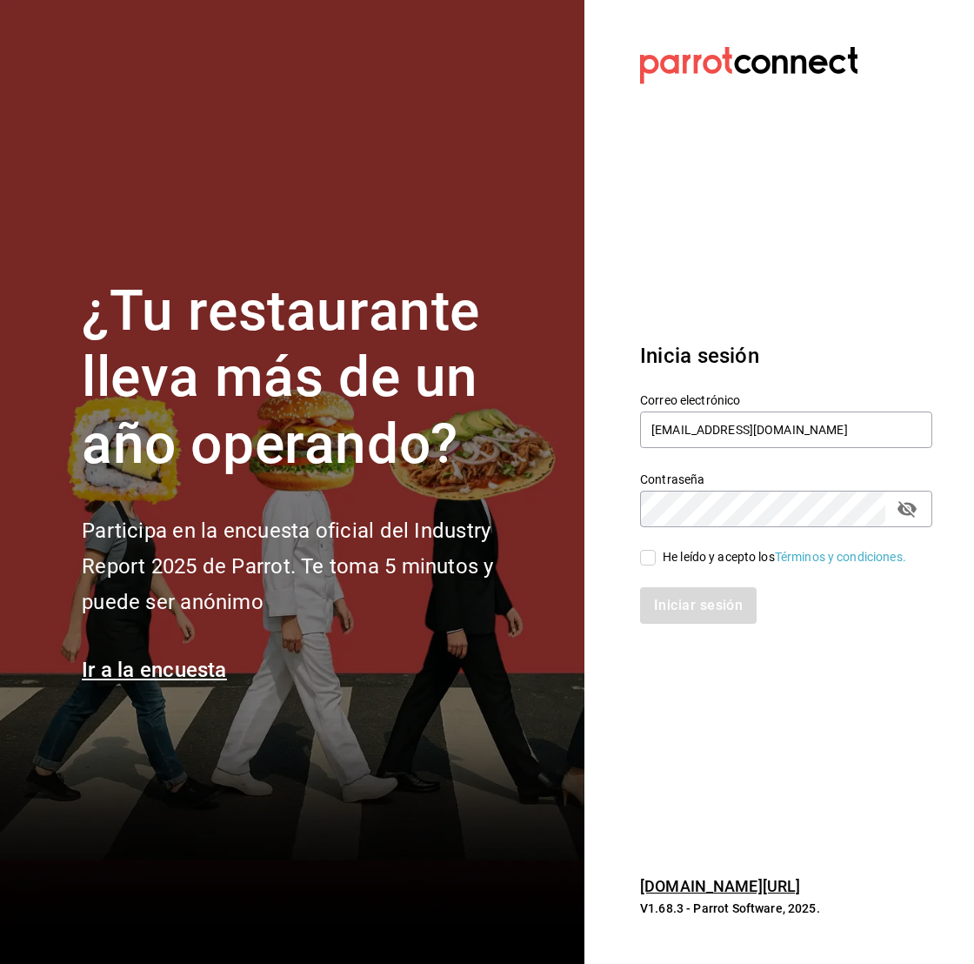 Image resolution: width=974 pixels, height=964 pixels. I want to click on button: passwordField, so click(907, 509).